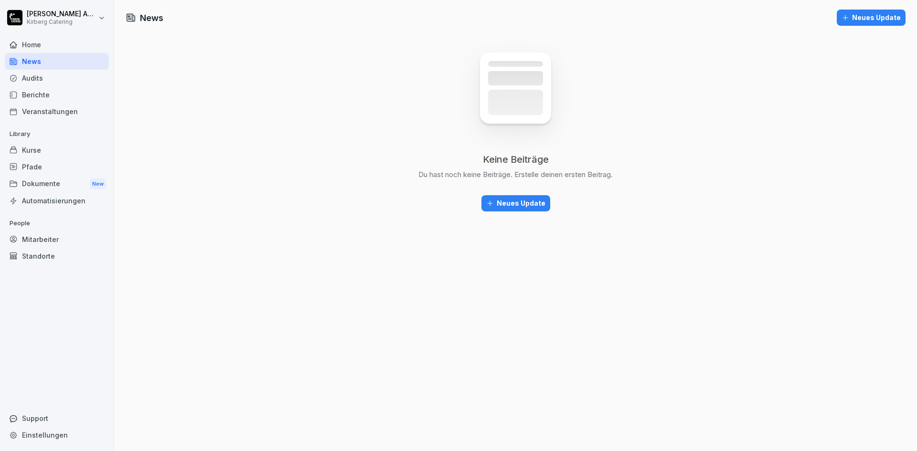  Describe the element at coordinates (151, 18) in the screenshot. I see `h1: News` at that location.